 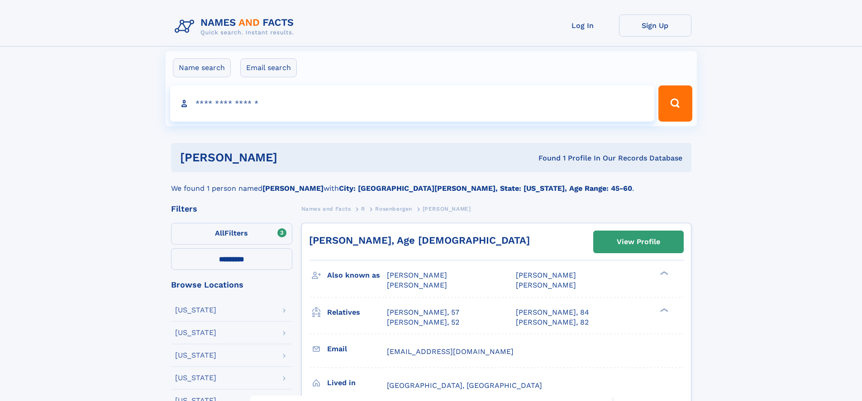 I want to click on div: We found 1 person named with ., so click(x=431, y=183).